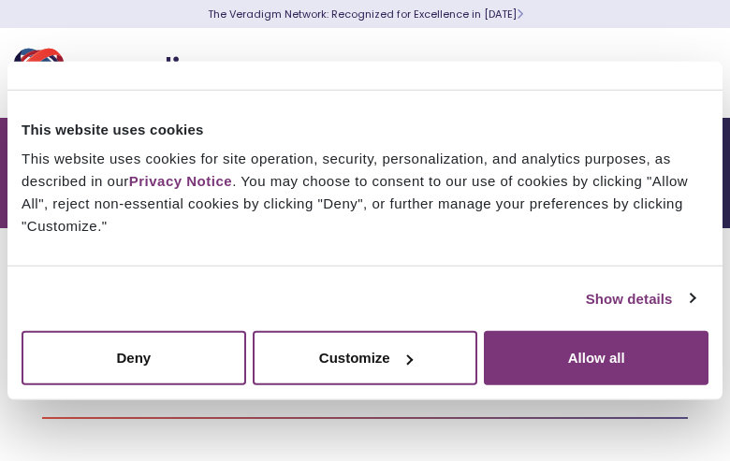 The height and width of the screenshot is (461, 730). What do you see at coordinates (126, 73) in the screenshot?
I see `img: Veradigm logo` at bounding box center [126, 73].